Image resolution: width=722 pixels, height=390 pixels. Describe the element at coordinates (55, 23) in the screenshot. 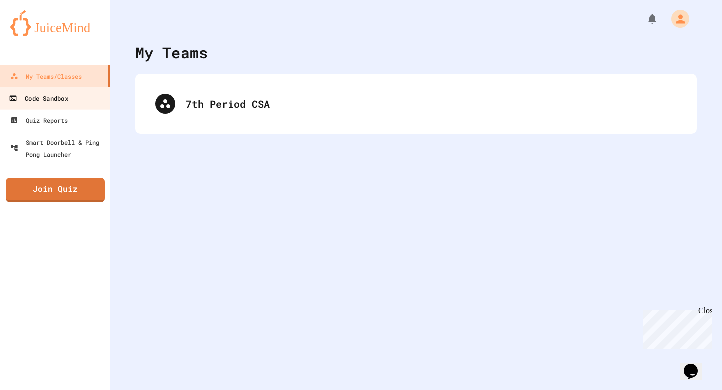

I see `img: logo-orange.svg` at that location.